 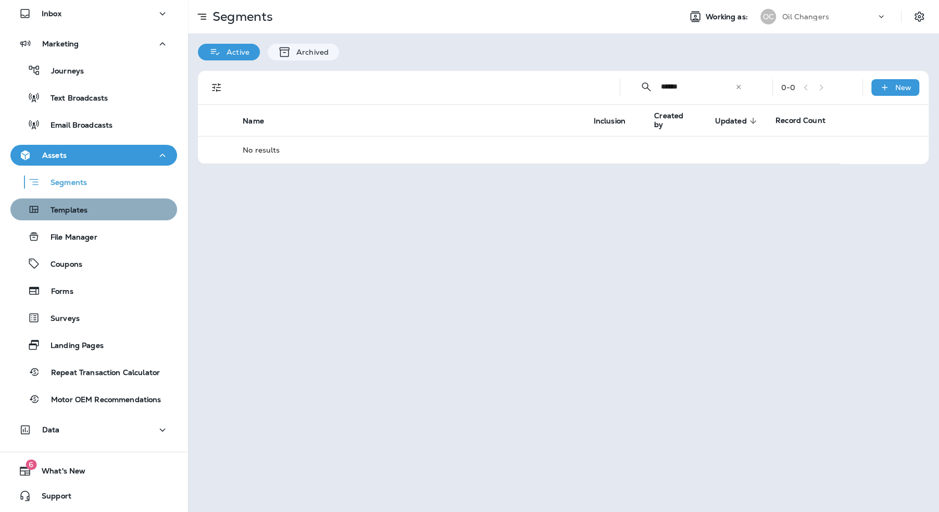 What do you see at coordinates (72, 346) in the screenshot?
I see `p: Landing Pages` at bounding box center [72, 346].